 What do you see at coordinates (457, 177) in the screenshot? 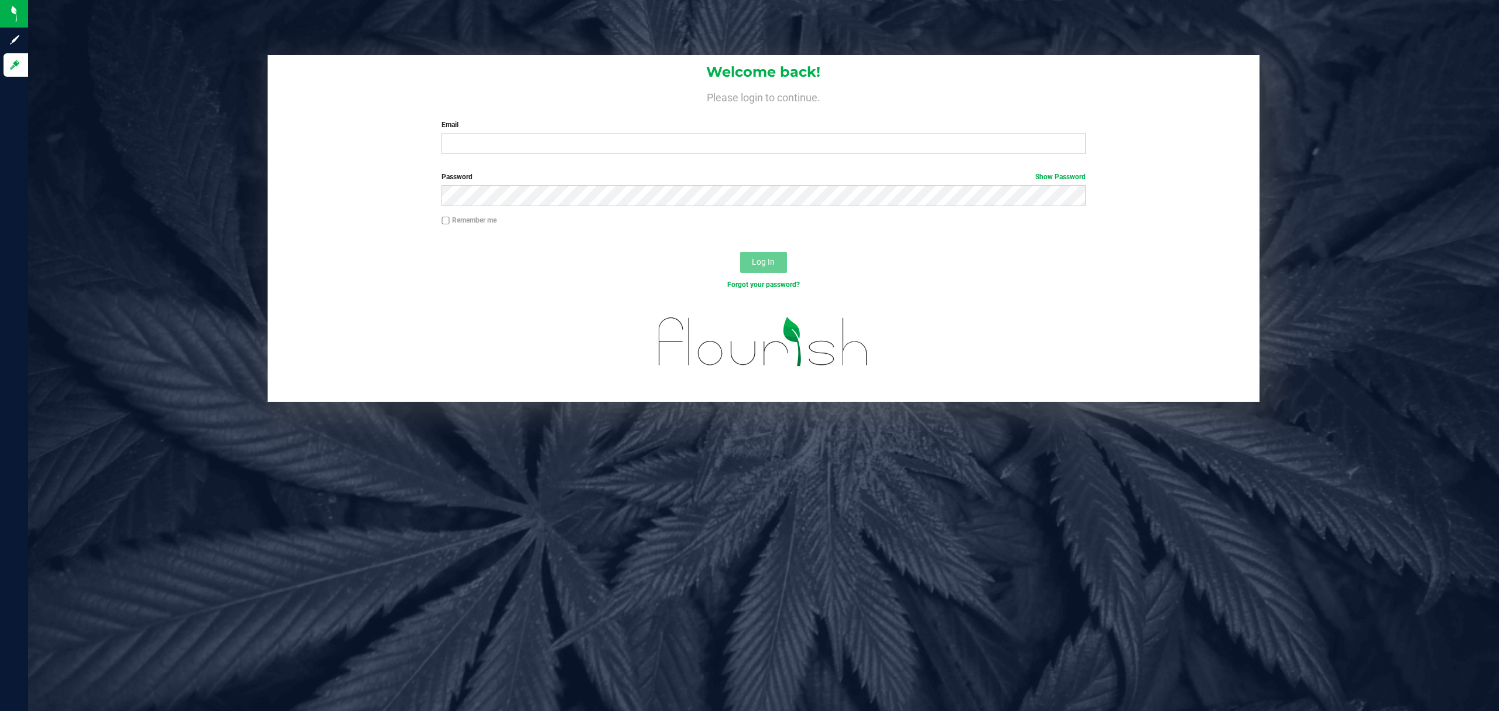
I see `span: Password` at bounding box center [457, 177].